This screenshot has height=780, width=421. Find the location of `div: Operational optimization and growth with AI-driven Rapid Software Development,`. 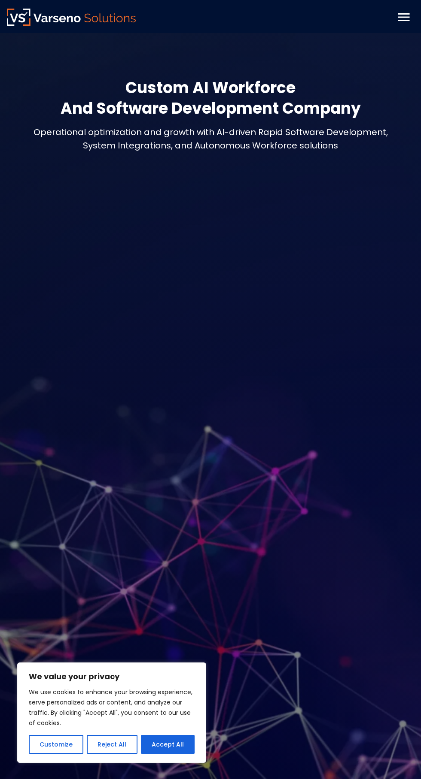

div: Operational optimization and growth with AI-driven Rapid Software Development, is located at coordinates (210, 132).